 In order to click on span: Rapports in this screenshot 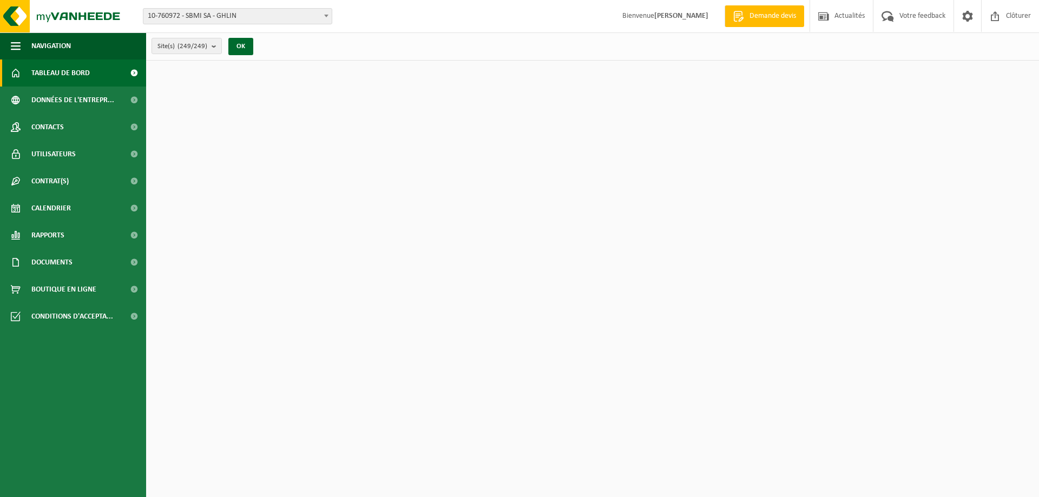, I will do `click(48, 235)`.